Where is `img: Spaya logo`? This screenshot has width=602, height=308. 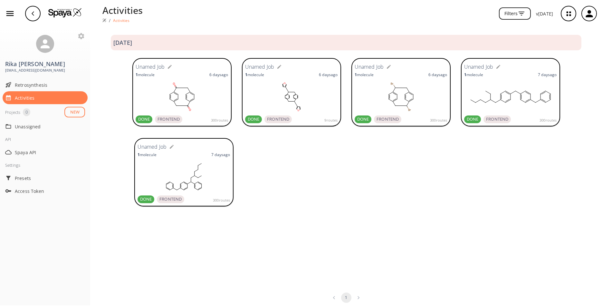
img: Spaya logo is located at coordinates (104, 20).